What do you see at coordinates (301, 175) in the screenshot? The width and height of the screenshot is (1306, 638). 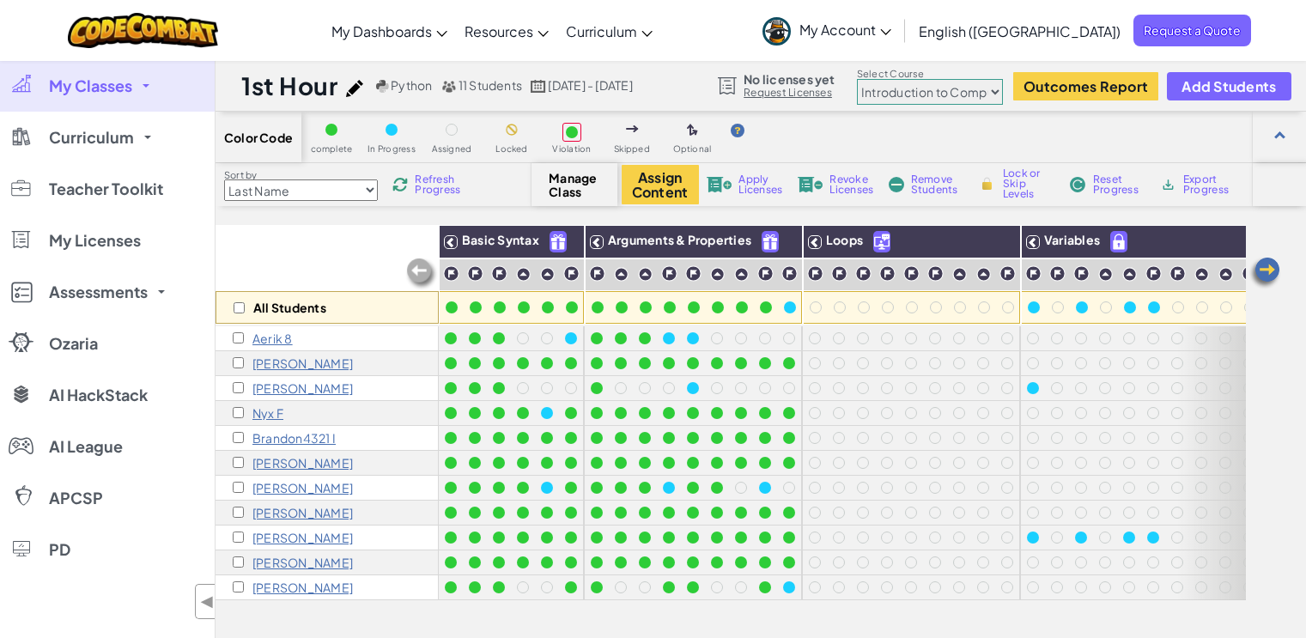 I see `label: Sort by` at bounding box center [301, 175].